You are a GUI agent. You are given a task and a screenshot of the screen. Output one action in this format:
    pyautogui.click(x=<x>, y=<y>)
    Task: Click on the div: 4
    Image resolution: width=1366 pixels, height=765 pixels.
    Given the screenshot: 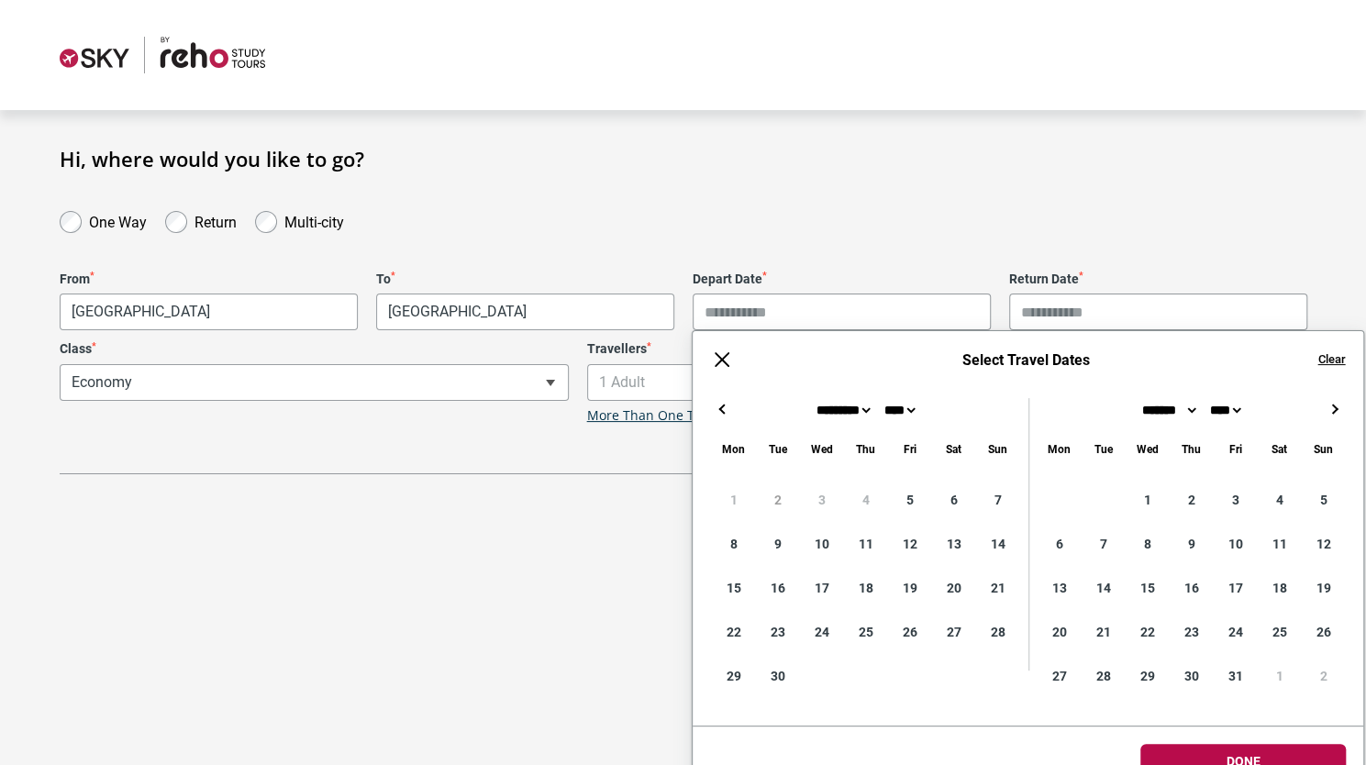 What is the action you would take?
    pyautogui.click(x=1279, y=500)
    